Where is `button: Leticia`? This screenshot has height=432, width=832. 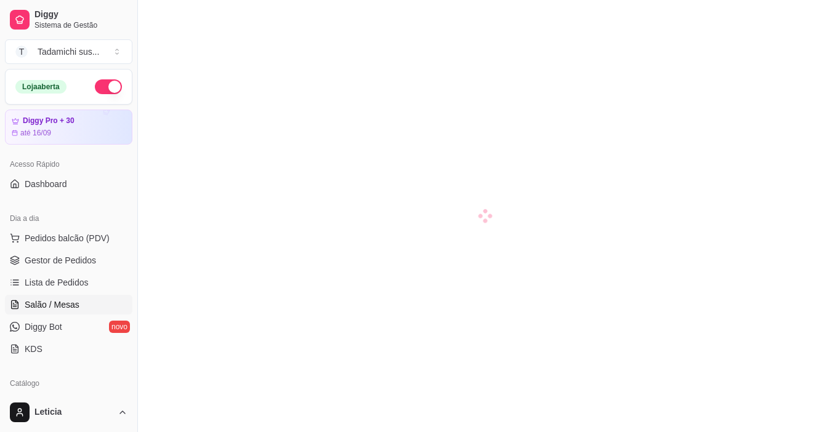
button: Leticia is located at coordinates (68, 413).